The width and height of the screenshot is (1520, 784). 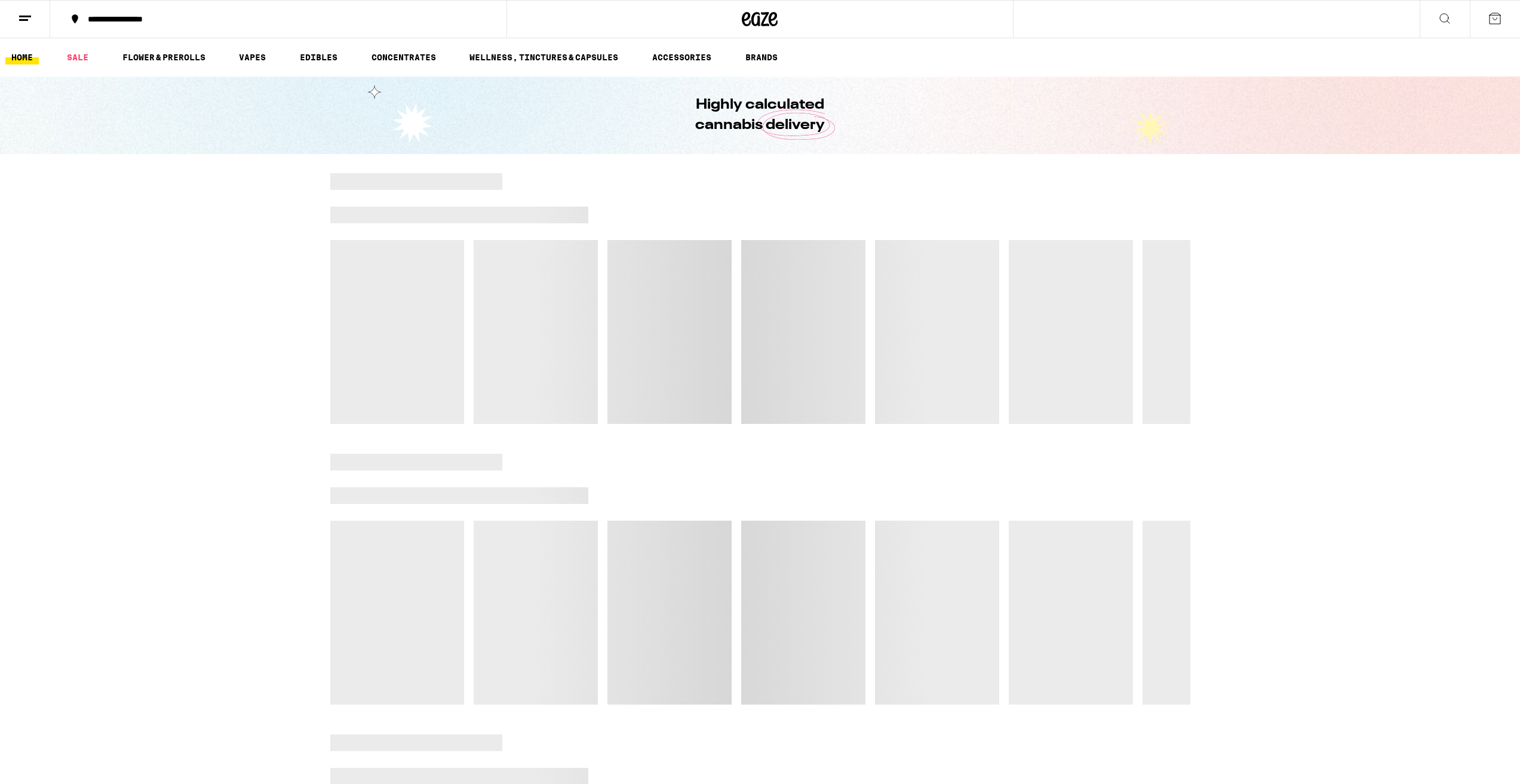 What do you see at coordinates (77, 58) in the screenshot?
I see `a: SALE` at bounding box center [77, 58].